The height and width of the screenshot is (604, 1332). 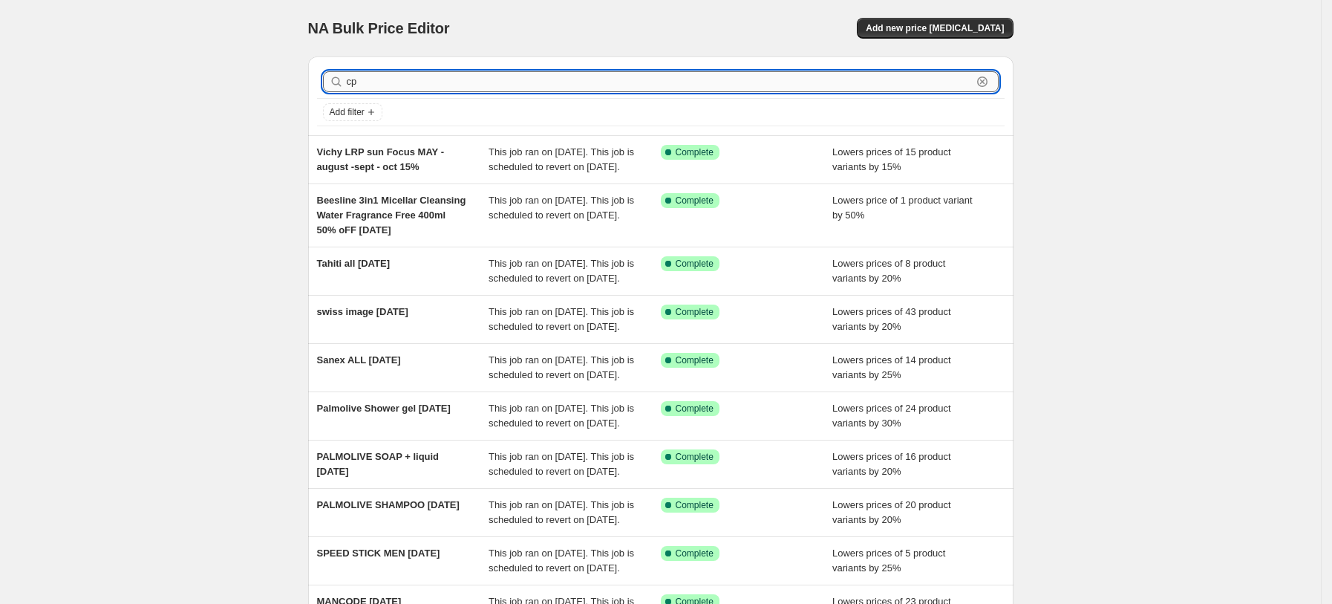 I want to click on span: Lowers prices of 20 product variants by 20%, so click(x=892, y=511).